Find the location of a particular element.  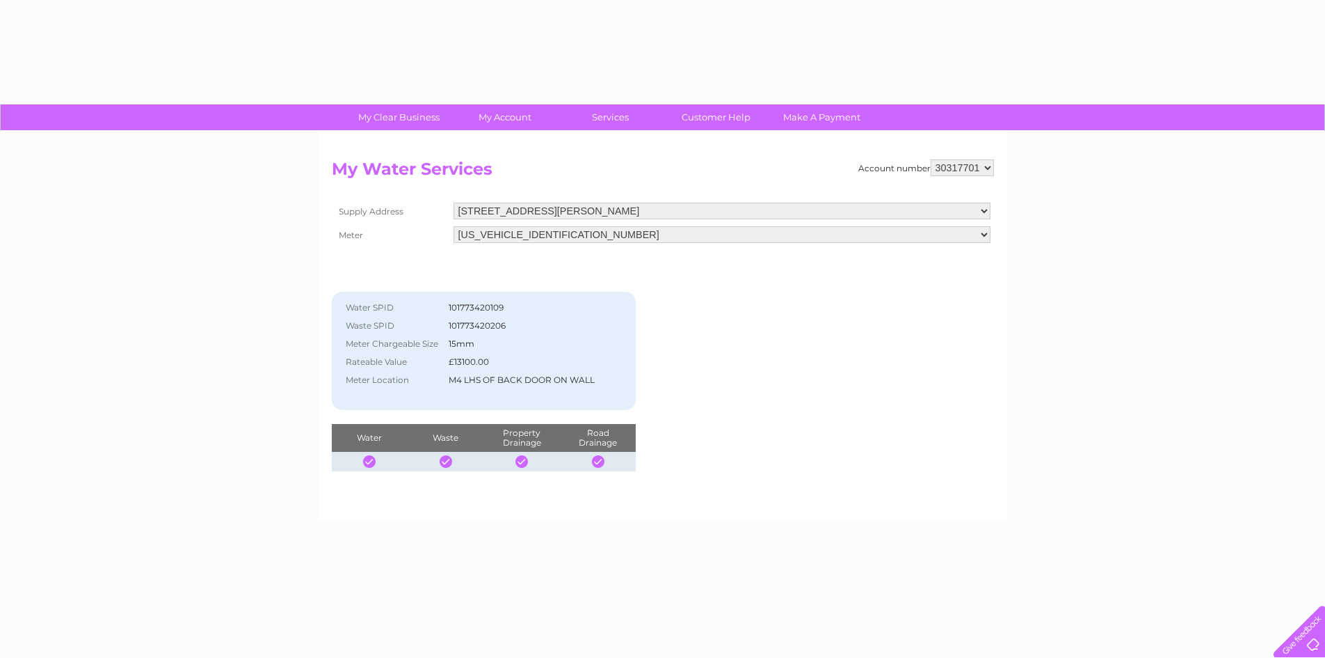

div: Account number is located at coordinates (926, 168).